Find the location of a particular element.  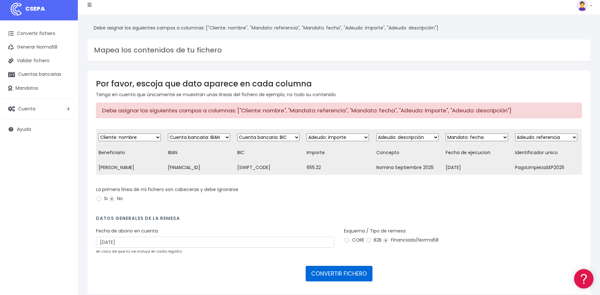

h3: Mapea los contenidos de tu fichero is located at coordinates (339, 50).